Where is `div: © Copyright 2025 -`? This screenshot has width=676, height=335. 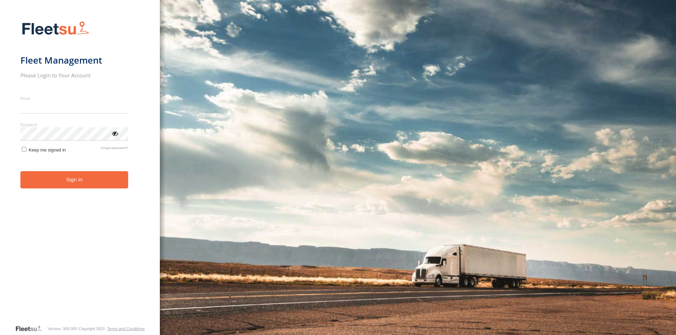
div: © Copyright 2025 - is located at coordinates (109, 329).